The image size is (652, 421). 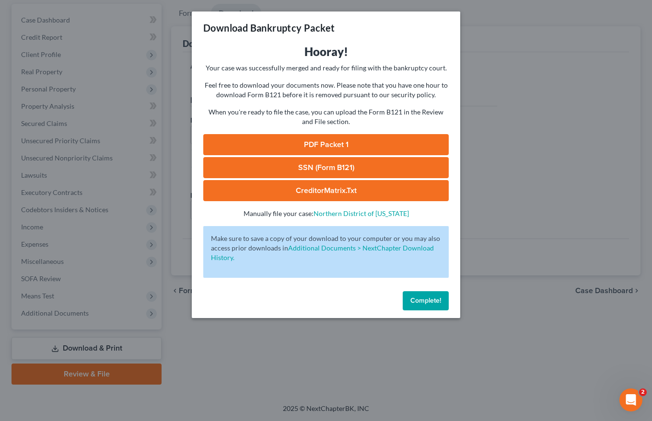 What do you see at coordinates (326, 68) in the screenshot?
I see `p: Your case was successfully merged and ready for filing with the bankruptcy court.` at bounding box center [326, 68].